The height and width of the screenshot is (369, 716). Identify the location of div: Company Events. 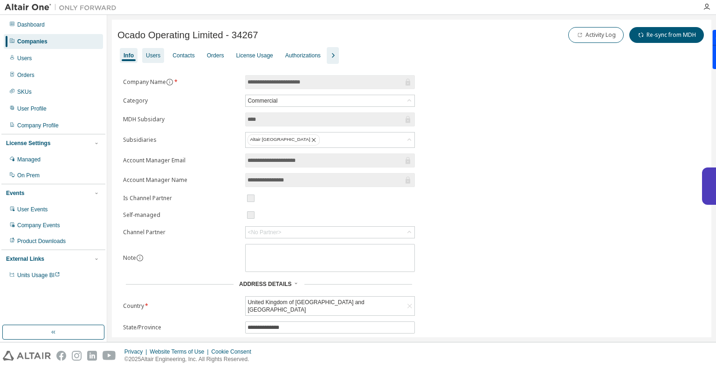
(38, 225).